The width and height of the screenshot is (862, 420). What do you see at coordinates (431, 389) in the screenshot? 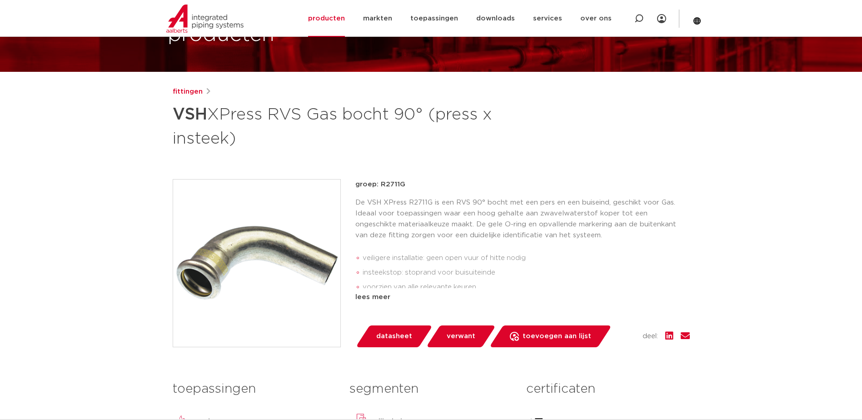
I see `h3: segmenten` at bounding box center [431, 389].